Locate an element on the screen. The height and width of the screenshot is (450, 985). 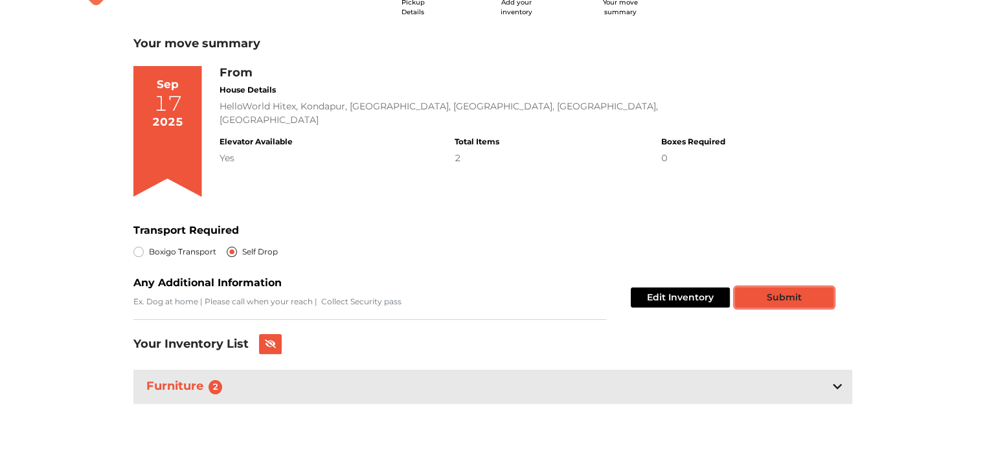
h3: From is located at coordinates (472, 73).